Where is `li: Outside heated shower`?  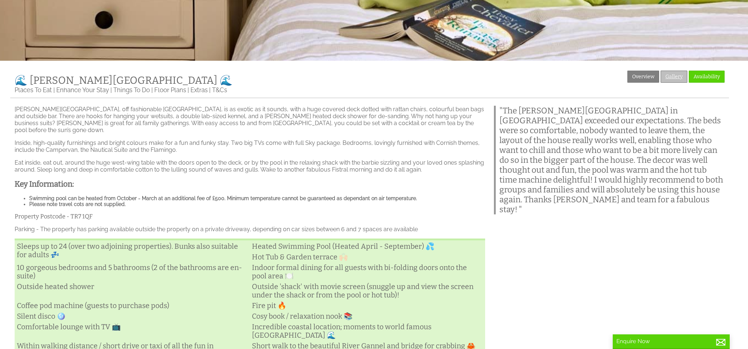
li: Outside heated shower is located at coordinates (132, 286).